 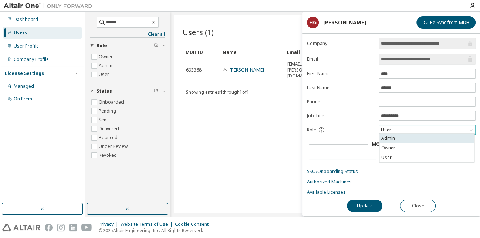 What do you see at coordinates (391, 182) in the screenshot?
I see `a: Authorized Machines` at bounding box center [391, 182].